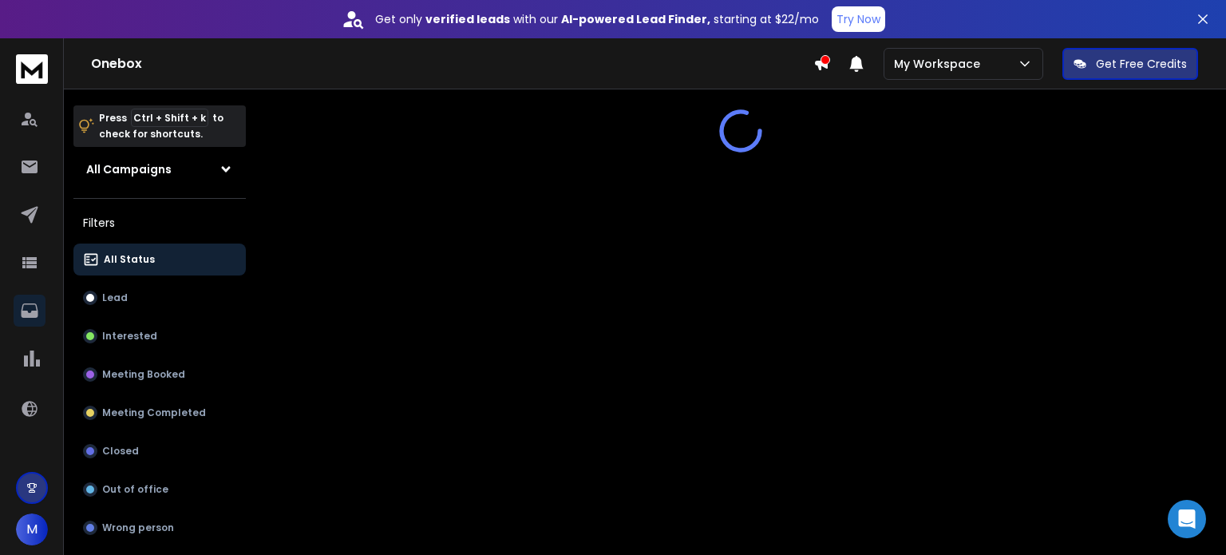 This screenshot has height=555, width=1226. What do you see at coordinates (129, 259) in the screenshot?
I see `p: All Status` at bounding box center [129, 259].